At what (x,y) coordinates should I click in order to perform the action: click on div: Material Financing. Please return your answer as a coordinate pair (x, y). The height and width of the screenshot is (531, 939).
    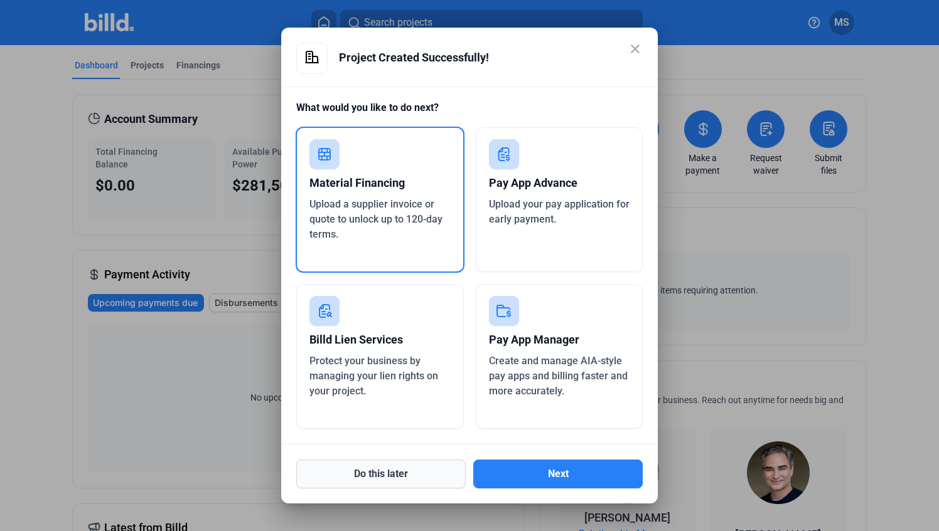
    Looking at the image, I should click on (380, 183).